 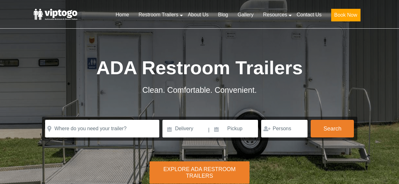 I want to click on a: Gallery, so click(x=245, y=15).